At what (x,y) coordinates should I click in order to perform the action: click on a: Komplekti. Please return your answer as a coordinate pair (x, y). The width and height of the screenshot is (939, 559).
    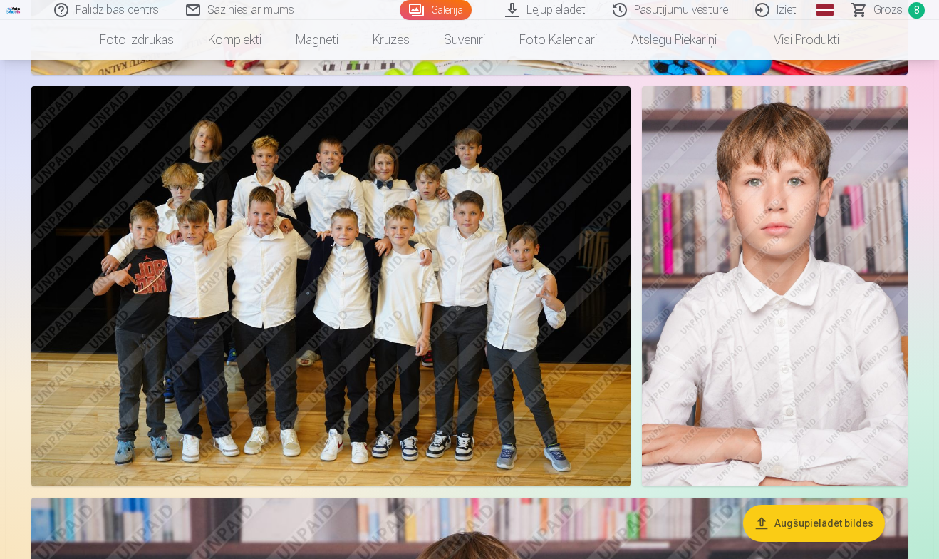
    Looking at the image, I should click on (234, 40).